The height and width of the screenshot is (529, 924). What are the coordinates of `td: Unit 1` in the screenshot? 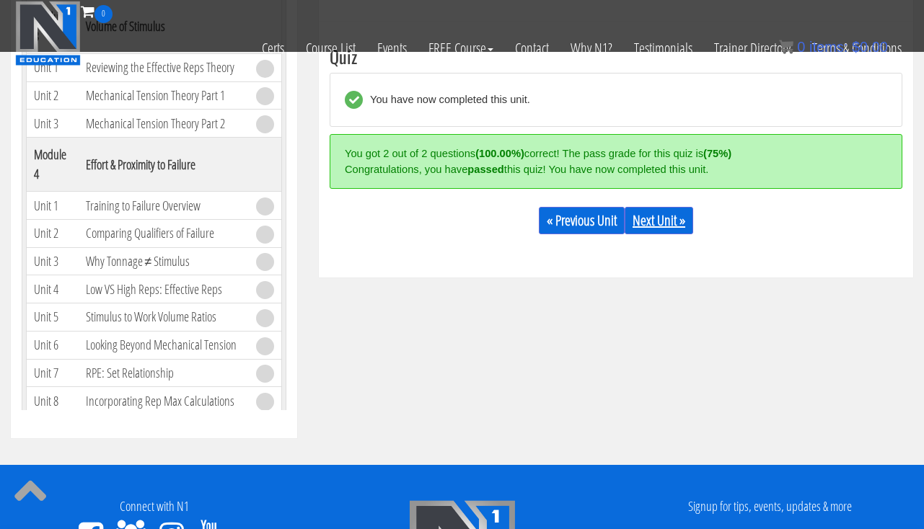 It's located at (53, 206).